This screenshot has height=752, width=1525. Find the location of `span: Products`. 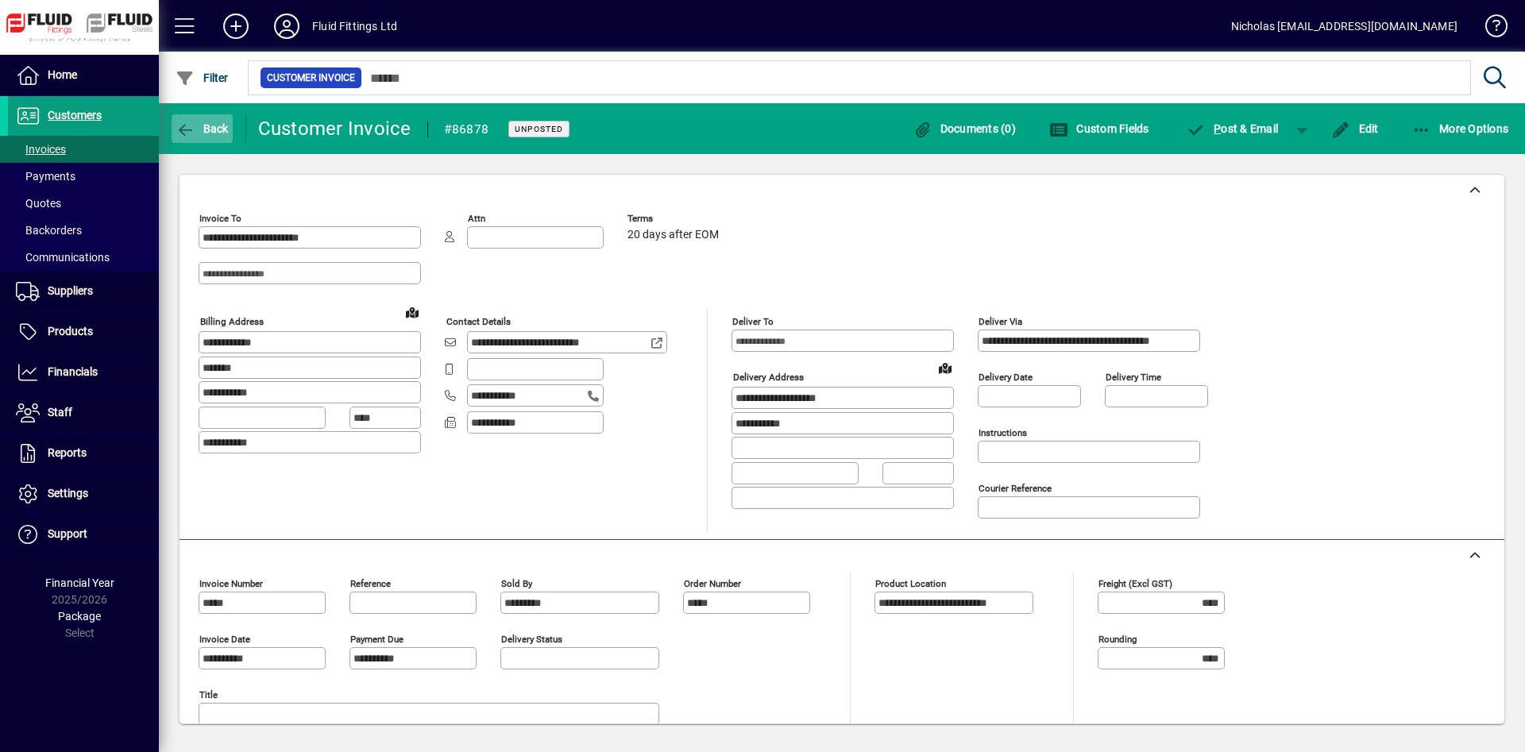

span: Products is located at coordinates (70, 331).